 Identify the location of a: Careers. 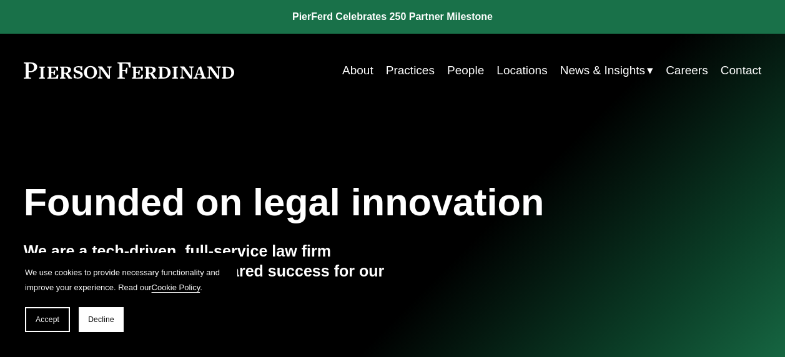
(687, 71).